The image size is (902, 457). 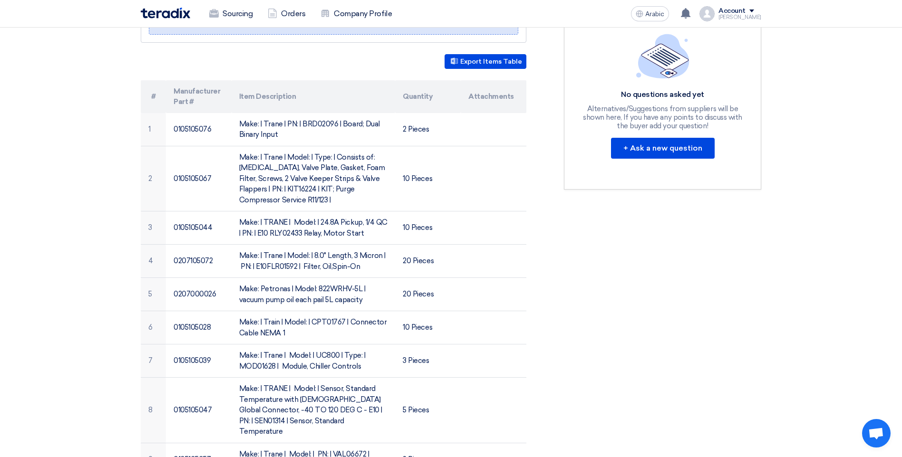 What do you see at coordinates (153, 295) in the screenshot?
I see `td: 5` at bounding box center [153, 295].